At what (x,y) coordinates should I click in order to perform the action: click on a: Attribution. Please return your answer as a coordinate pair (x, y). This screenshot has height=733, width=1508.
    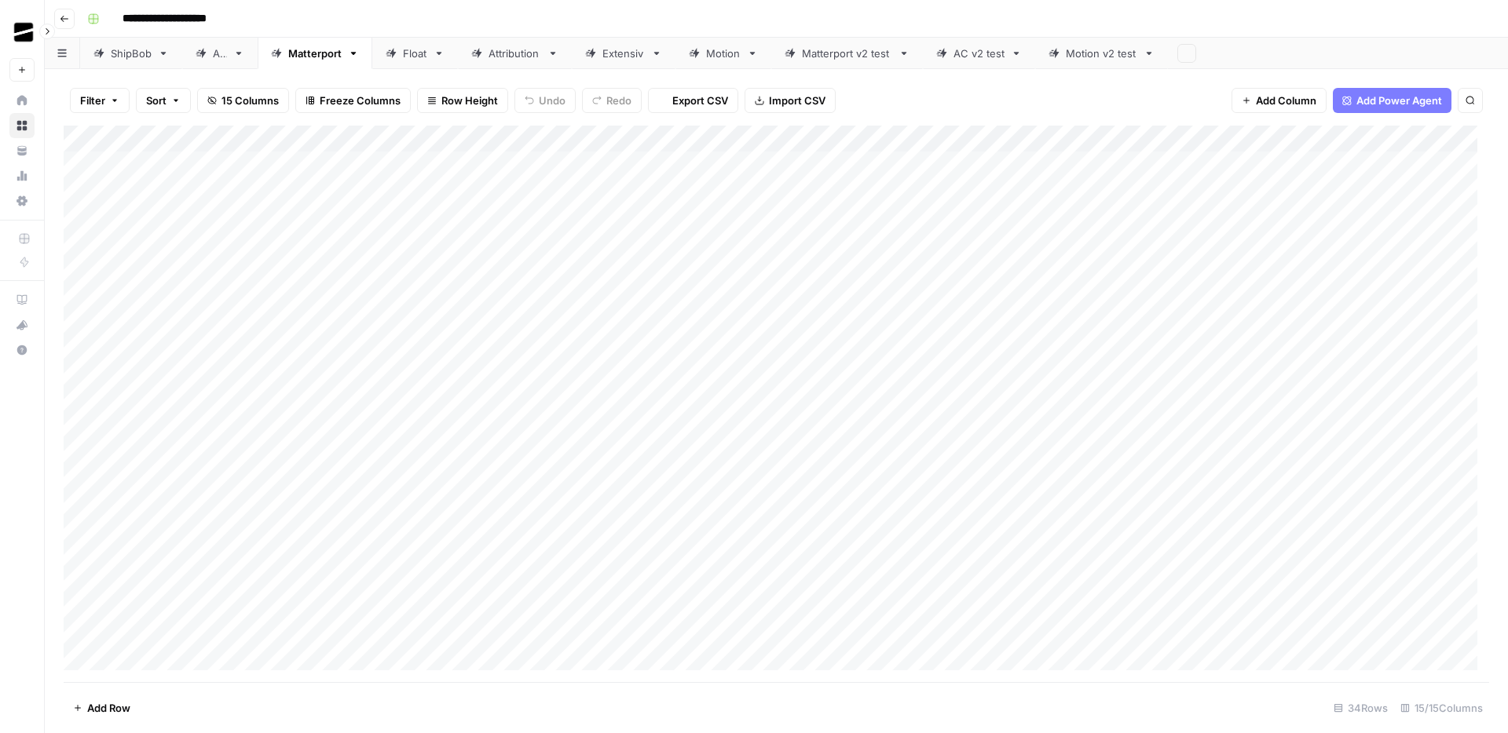
    Looking at the image, I should click on (514, 53).